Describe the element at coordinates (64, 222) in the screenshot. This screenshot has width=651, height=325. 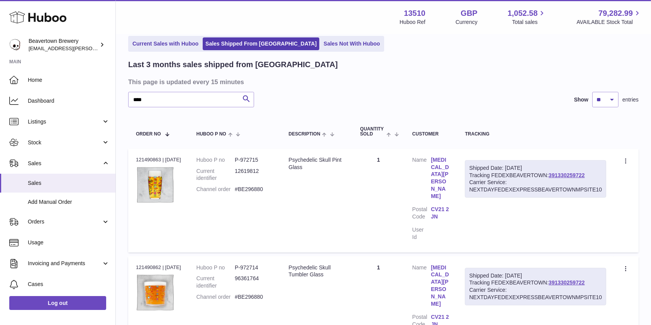
I see `span: Orders` at that location.